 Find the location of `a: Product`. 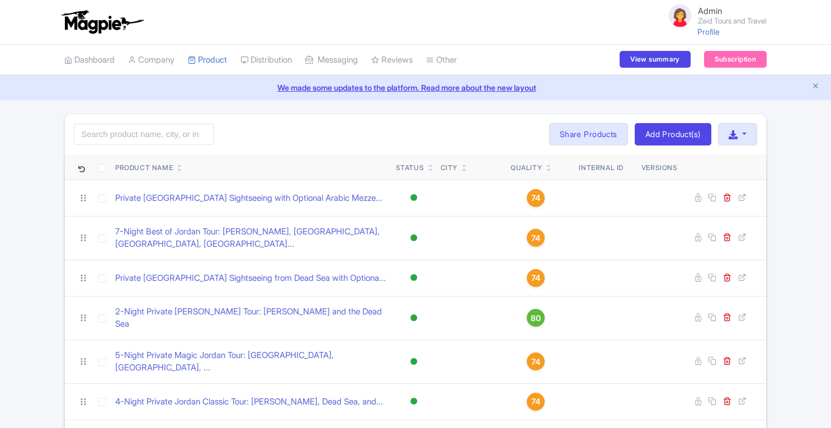

a: Product is located at coordinates (207, 60).